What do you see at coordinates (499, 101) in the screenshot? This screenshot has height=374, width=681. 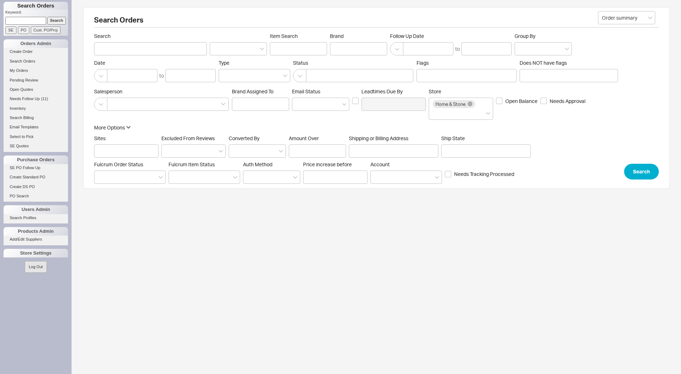 I see `input: Open Balance` at bounding box center [499, 101].